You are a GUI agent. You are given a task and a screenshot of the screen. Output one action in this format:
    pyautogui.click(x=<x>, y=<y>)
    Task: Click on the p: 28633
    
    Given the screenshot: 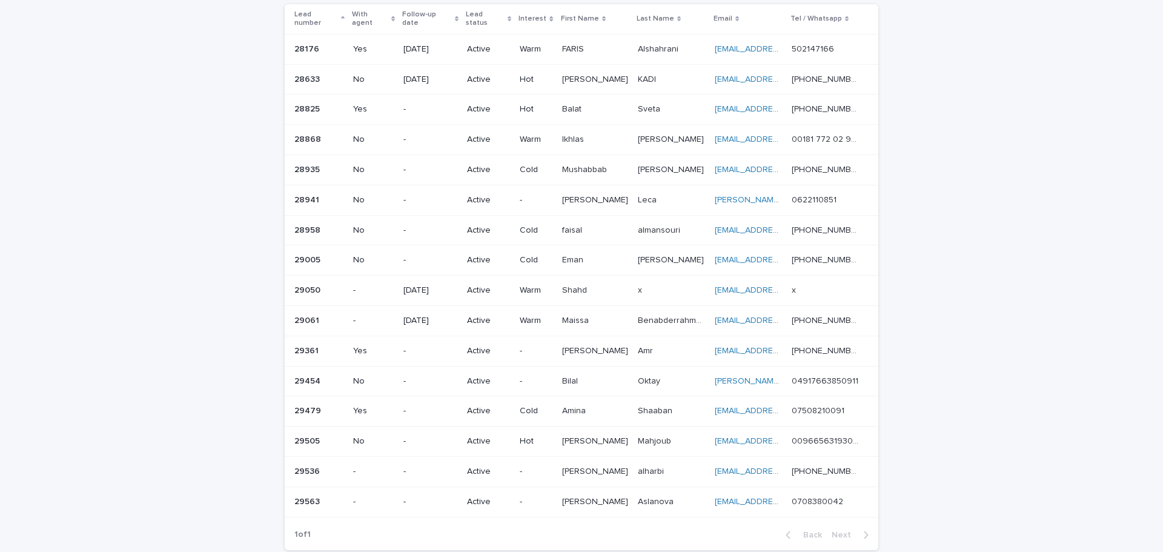 What is the action you would take?
    pyautogui.click(x=308, y=78)
    